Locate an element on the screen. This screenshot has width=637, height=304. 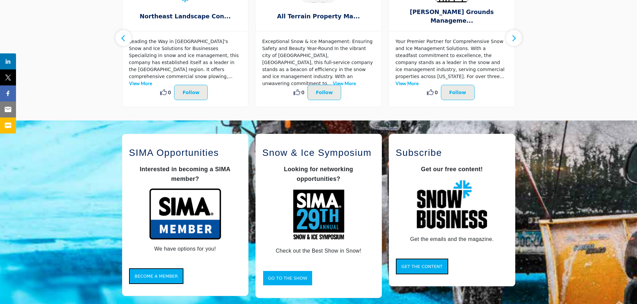
strong: Get our free content! is located at coordinates (452, 169).